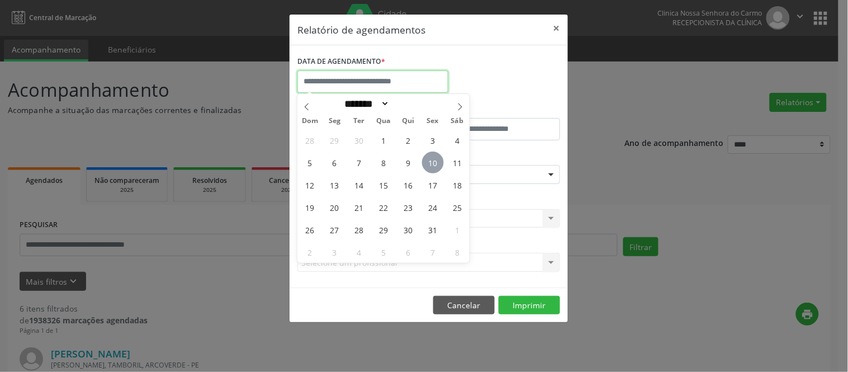 The image size is (848, 372). I want to click on span: Novembro 1, 2025, so click(457, 229).